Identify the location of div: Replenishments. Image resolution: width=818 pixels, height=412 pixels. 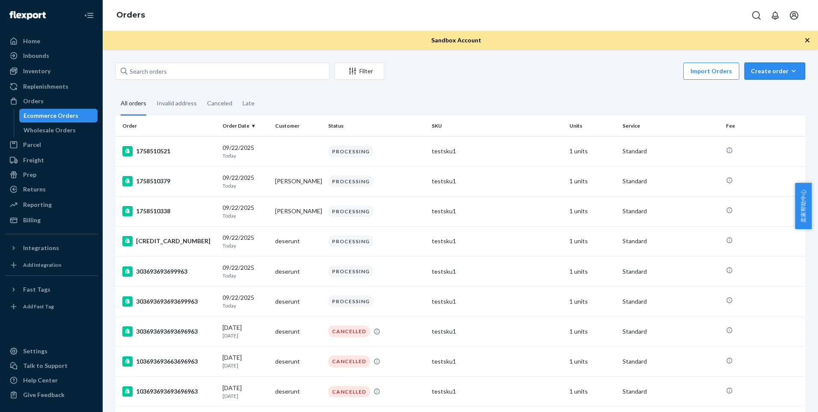
(46, 86).